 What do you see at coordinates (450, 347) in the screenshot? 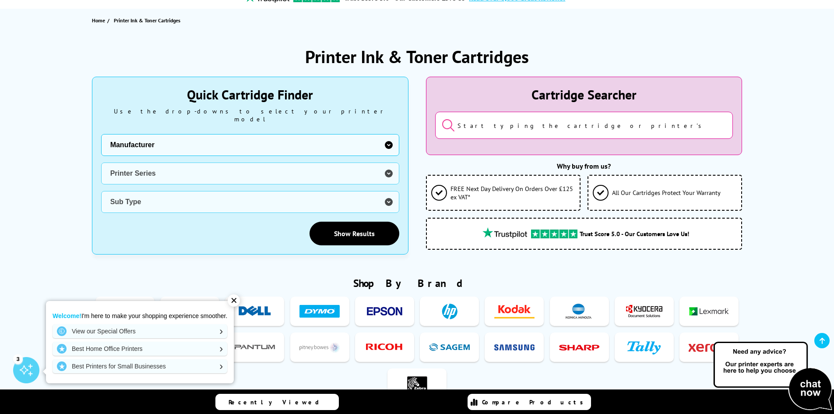
I see `img: Sagem` at bounding box center [450, 347].